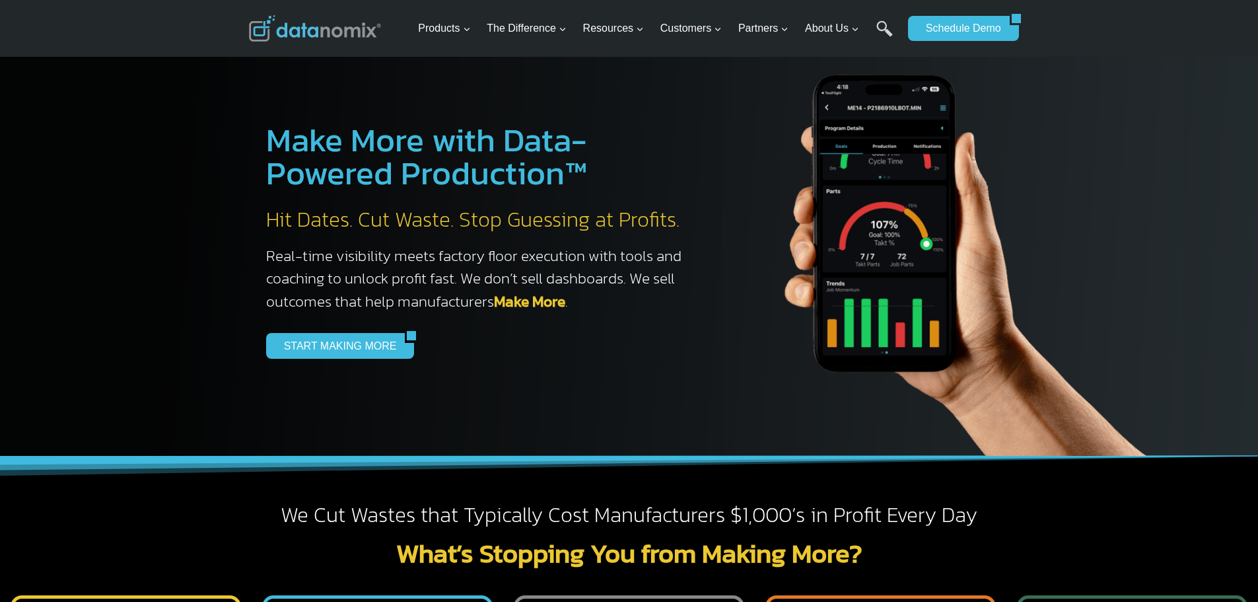 The height and width of the screenshot is (602, 1258). Describe the element at coordinates (481, 157) in the screenshot. I see `h1: Make More with Data-Powered Production™` at that location.